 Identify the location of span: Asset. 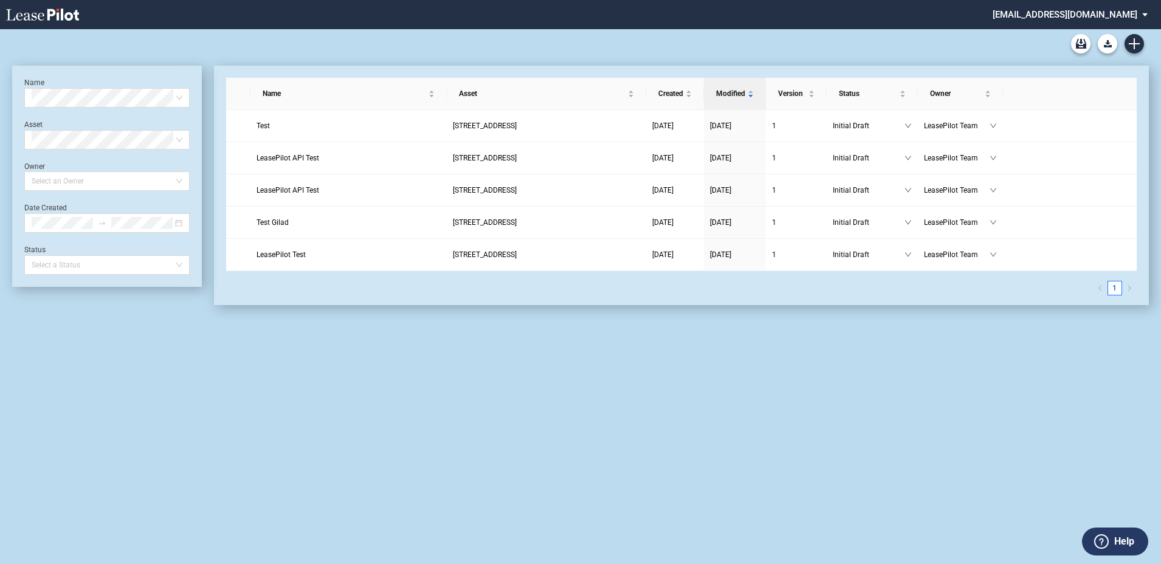
(542, 94).